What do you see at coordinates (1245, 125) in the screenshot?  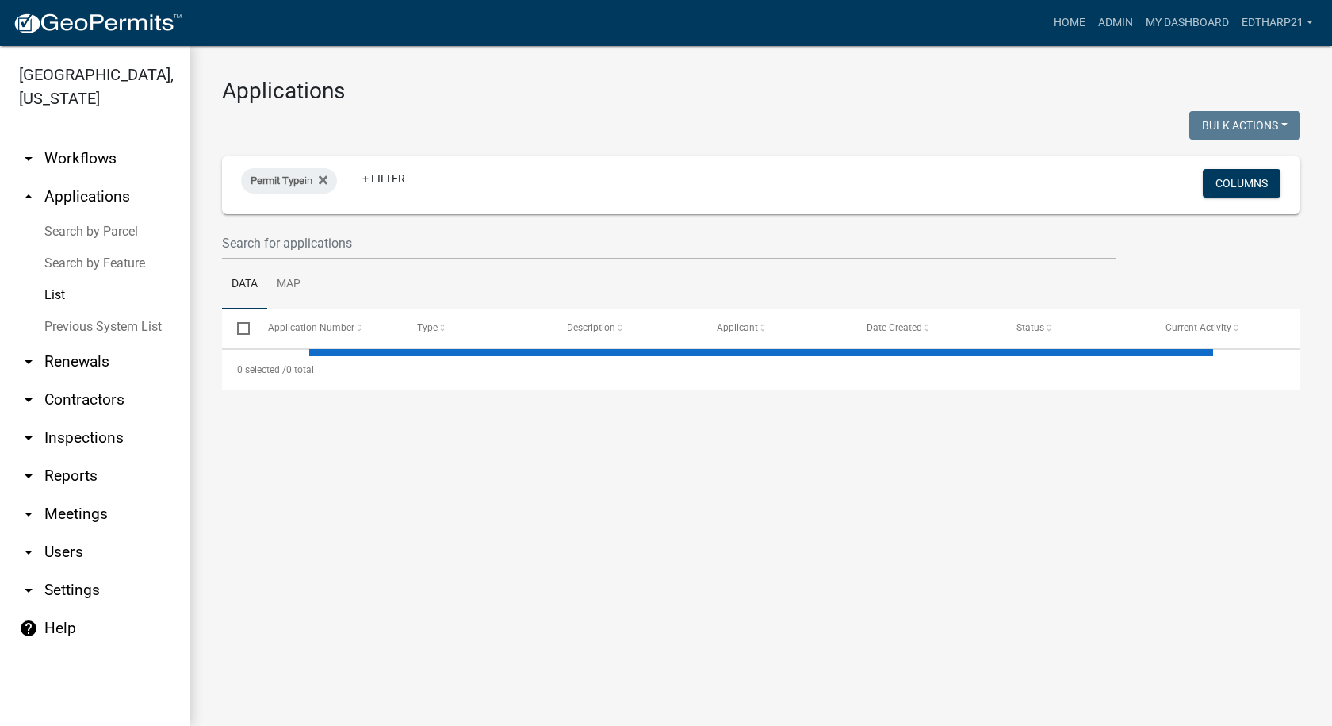 I see `button: Bulk Actions` at bounding box center [1245, 125].